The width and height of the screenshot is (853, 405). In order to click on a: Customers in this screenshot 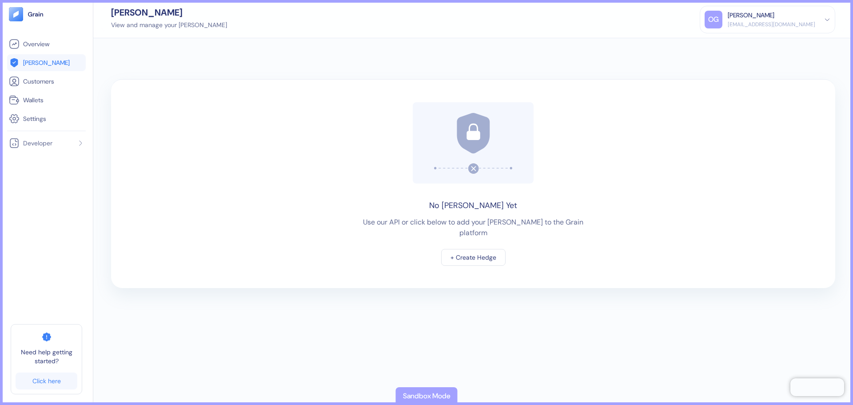, I will do `click(46, 81)`.